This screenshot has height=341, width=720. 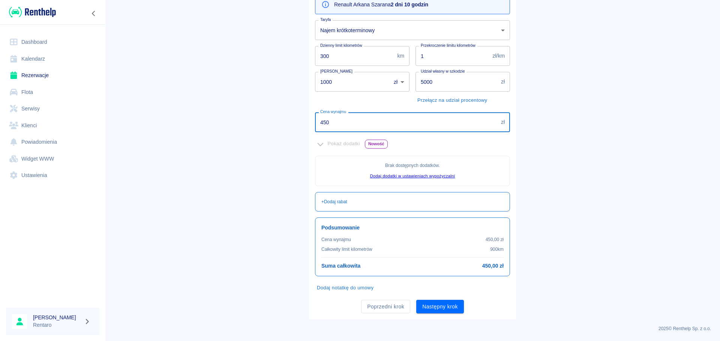 I want to click on p: Renault Arkana Szara na, so click(x=381, y=4).